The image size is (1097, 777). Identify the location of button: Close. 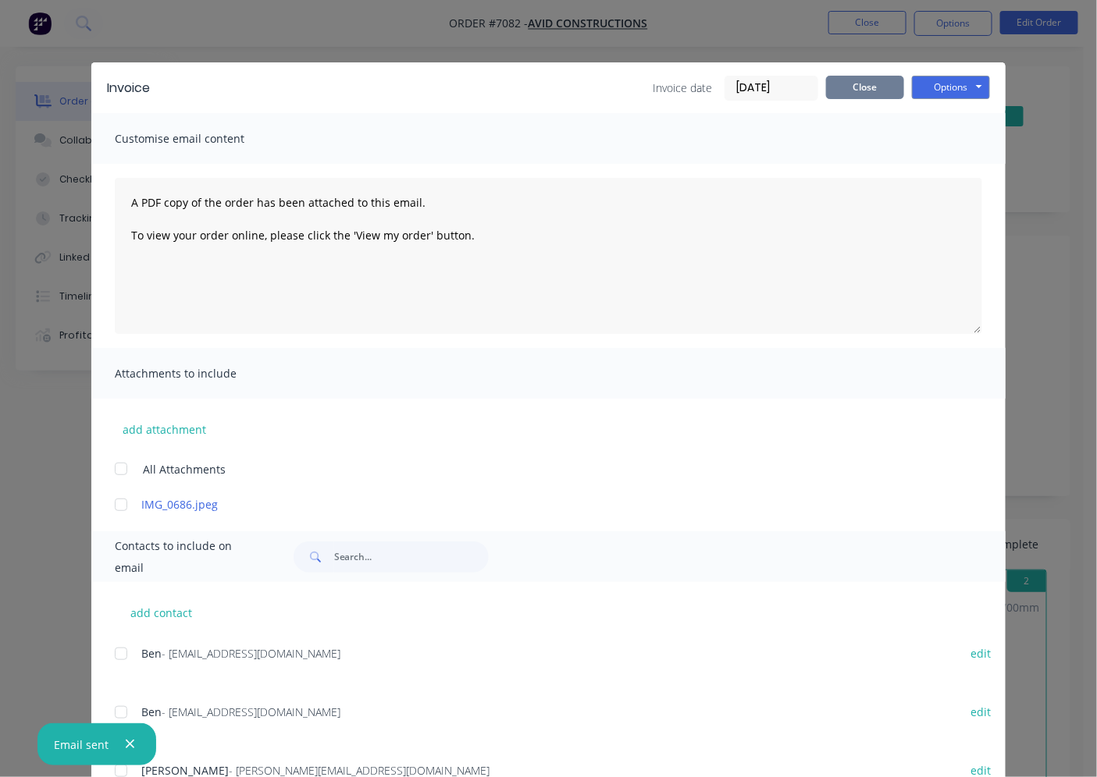
(865, 87).